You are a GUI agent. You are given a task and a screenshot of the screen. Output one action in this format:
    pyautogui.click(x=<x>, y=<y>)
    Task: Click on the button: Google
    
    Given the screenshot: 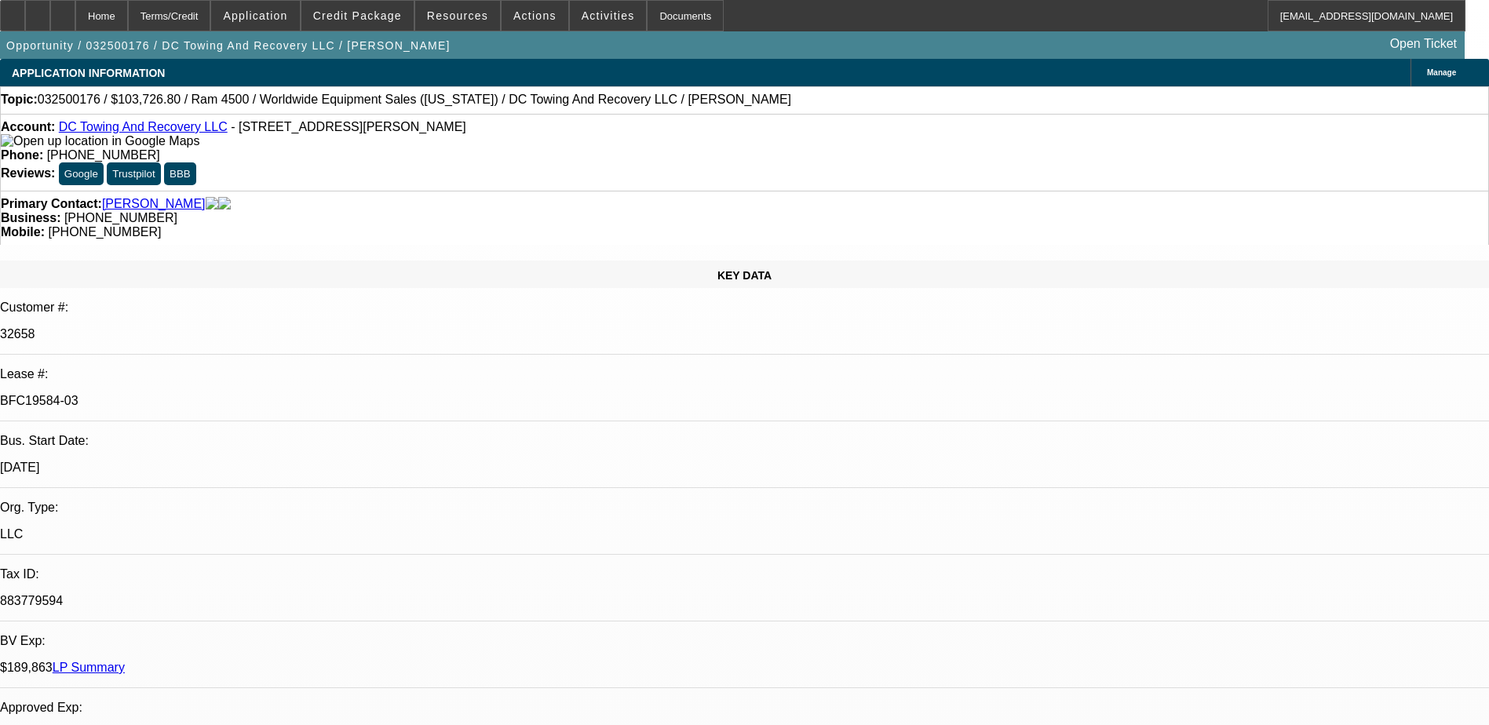 What is the action you would take?
    pyautogui.click(x=81, y=174)
    